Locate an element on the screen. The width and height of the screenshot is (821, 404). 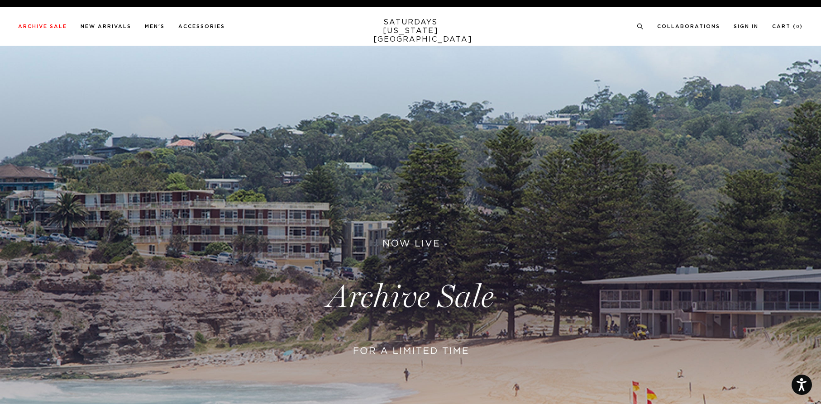
a: Men's is located at coordinates (155, 26).